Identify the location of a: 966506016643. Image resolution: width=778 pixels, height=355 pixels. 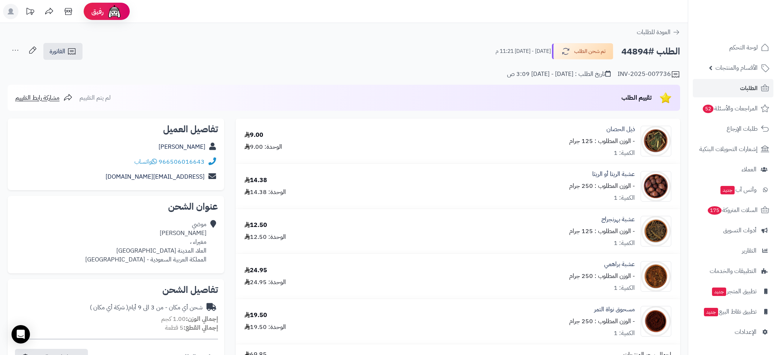
(181, 162).